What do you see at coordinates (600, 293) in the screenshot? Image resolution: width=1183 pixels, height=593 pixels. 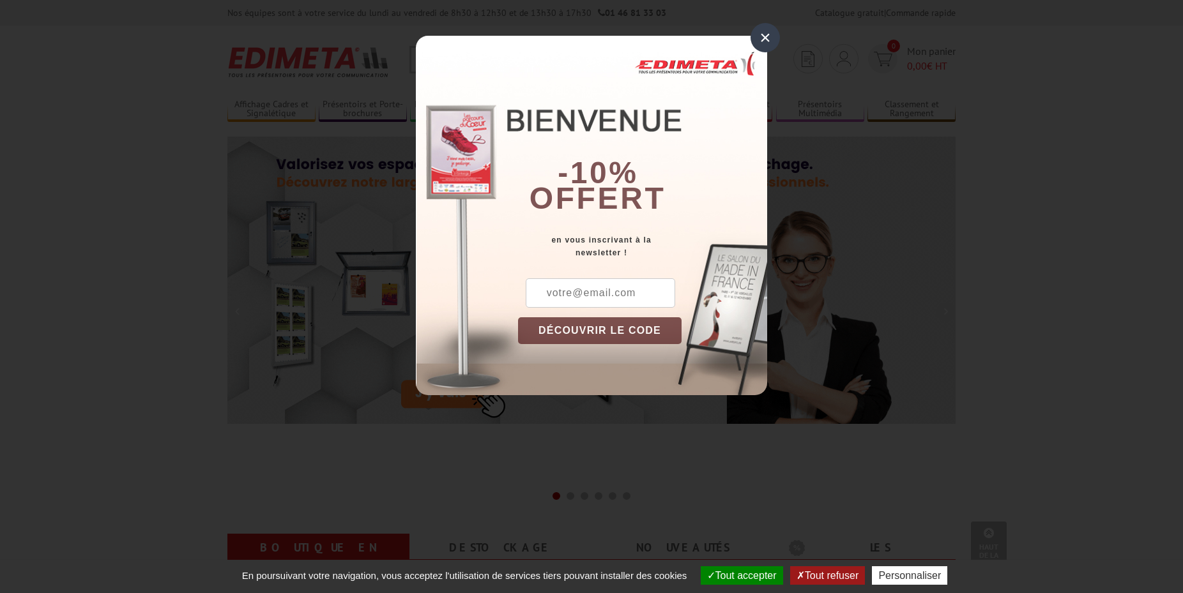 I see `input: votre@email.com` at bounding box center [600, 293].